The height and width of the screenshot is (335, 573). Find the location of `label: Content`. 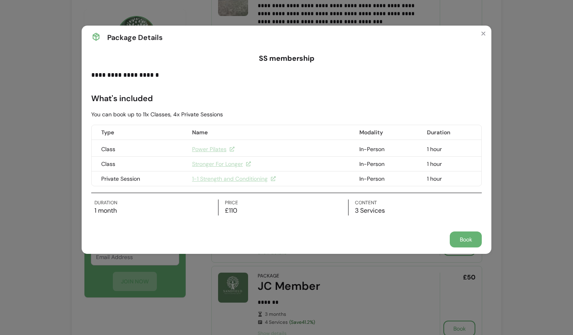

label: Content is located at coordinates (416, 203).